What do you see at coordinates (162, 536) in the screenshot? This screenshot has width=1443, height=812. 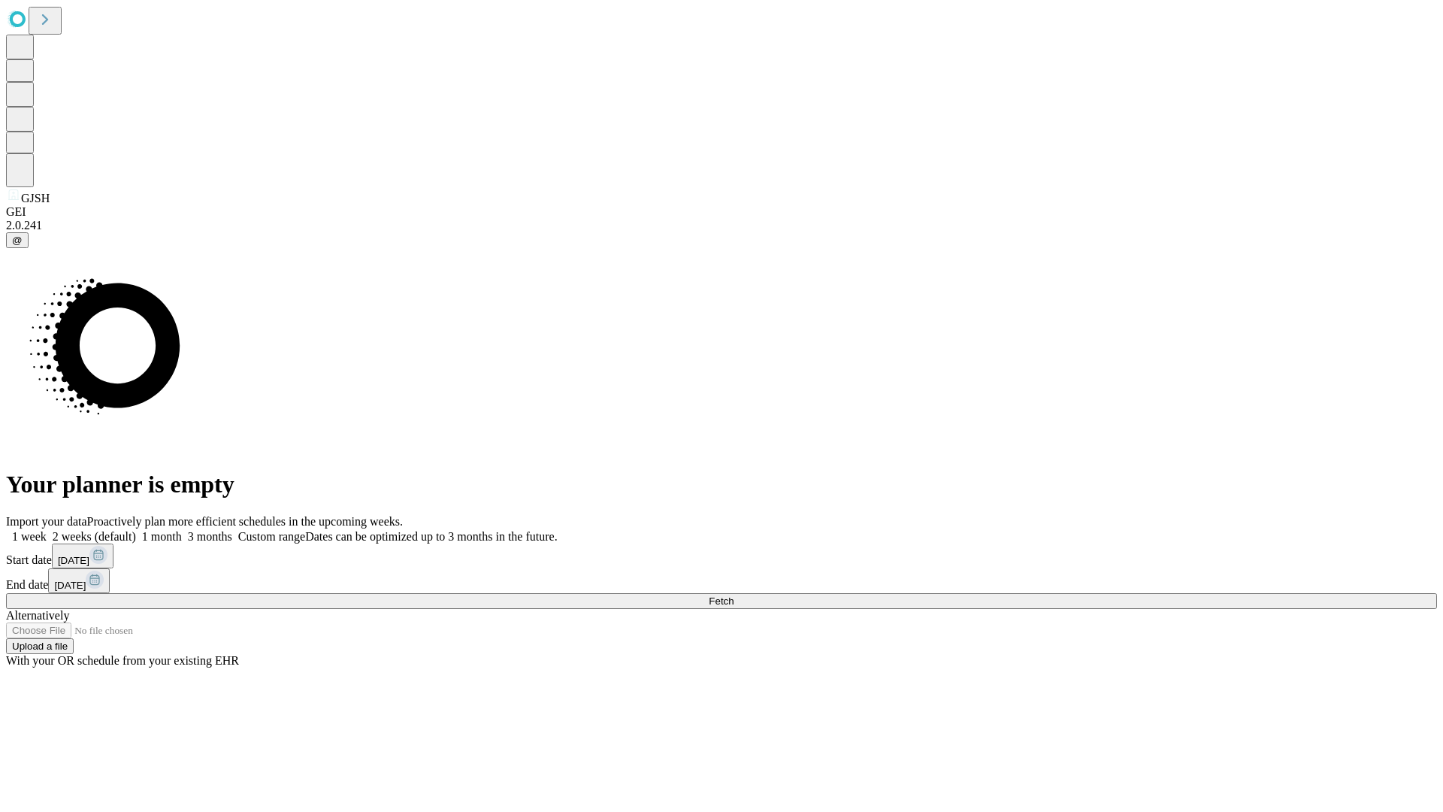 I see `span: 1 month` at bounding box center [162, 536].